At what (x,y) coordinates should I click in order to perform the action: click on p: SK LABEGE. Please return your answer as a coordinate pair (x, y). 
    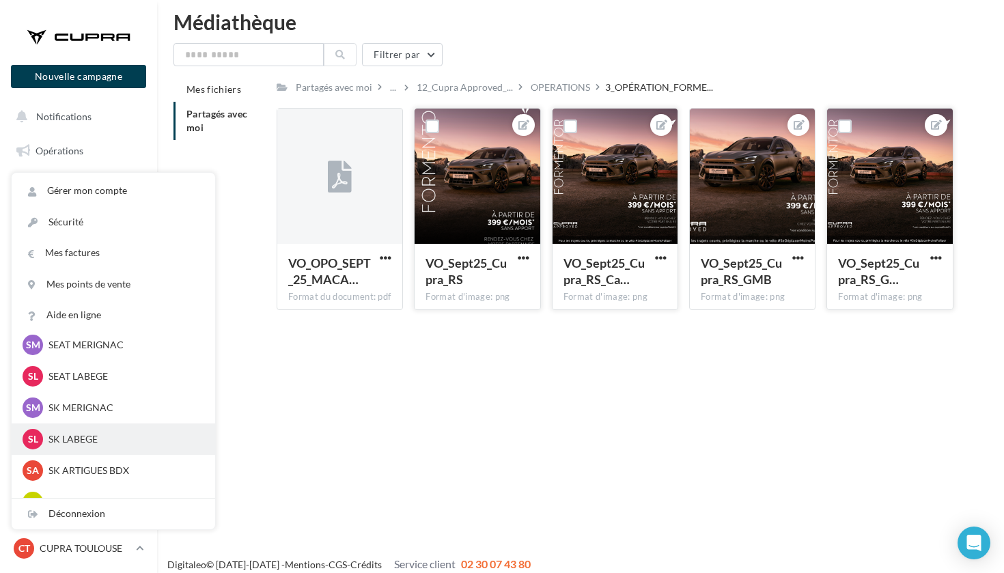
    Looking at the image, I should click on (124, 439).